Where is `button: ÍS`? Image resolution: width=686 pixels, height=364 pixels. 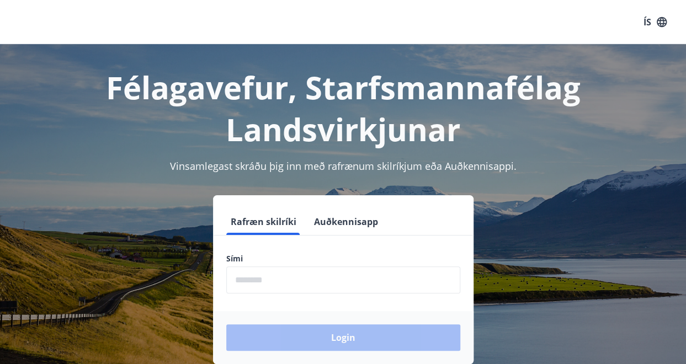
button: ÍS is located at coordinates (655, 22).